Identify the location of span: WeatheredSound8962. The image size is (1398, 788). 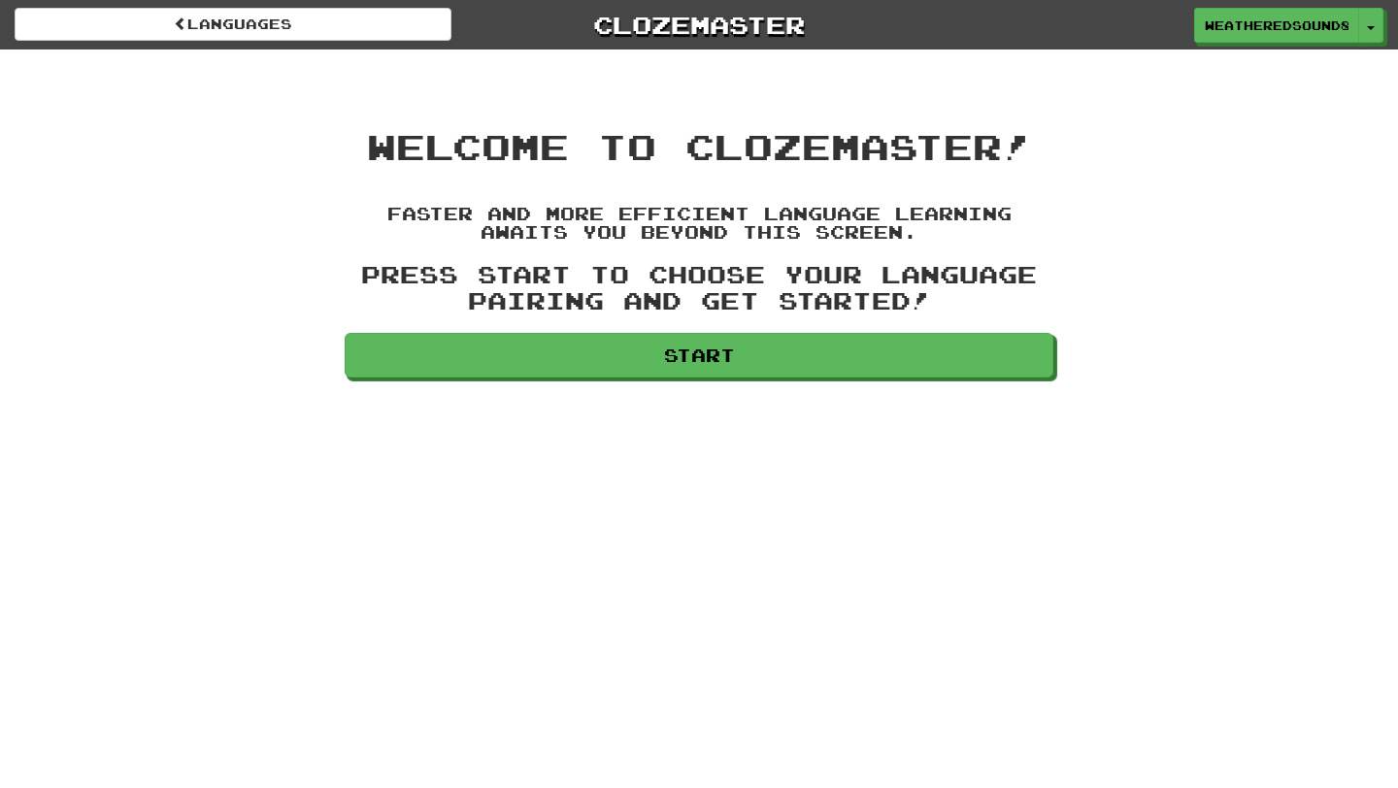
(1277, 25).